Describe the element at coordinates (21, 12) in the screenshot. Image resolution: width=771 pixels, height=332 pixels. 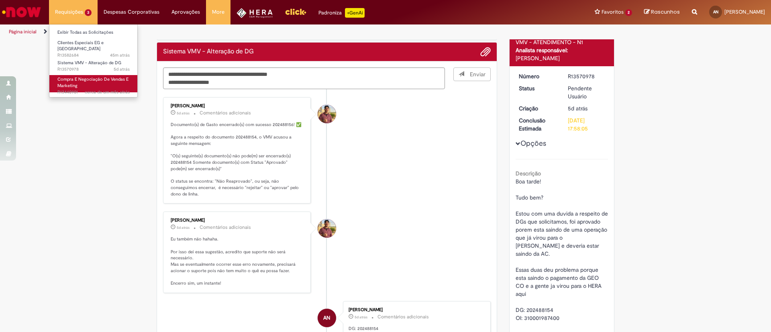
I see `img: ServiceNow` at that location.